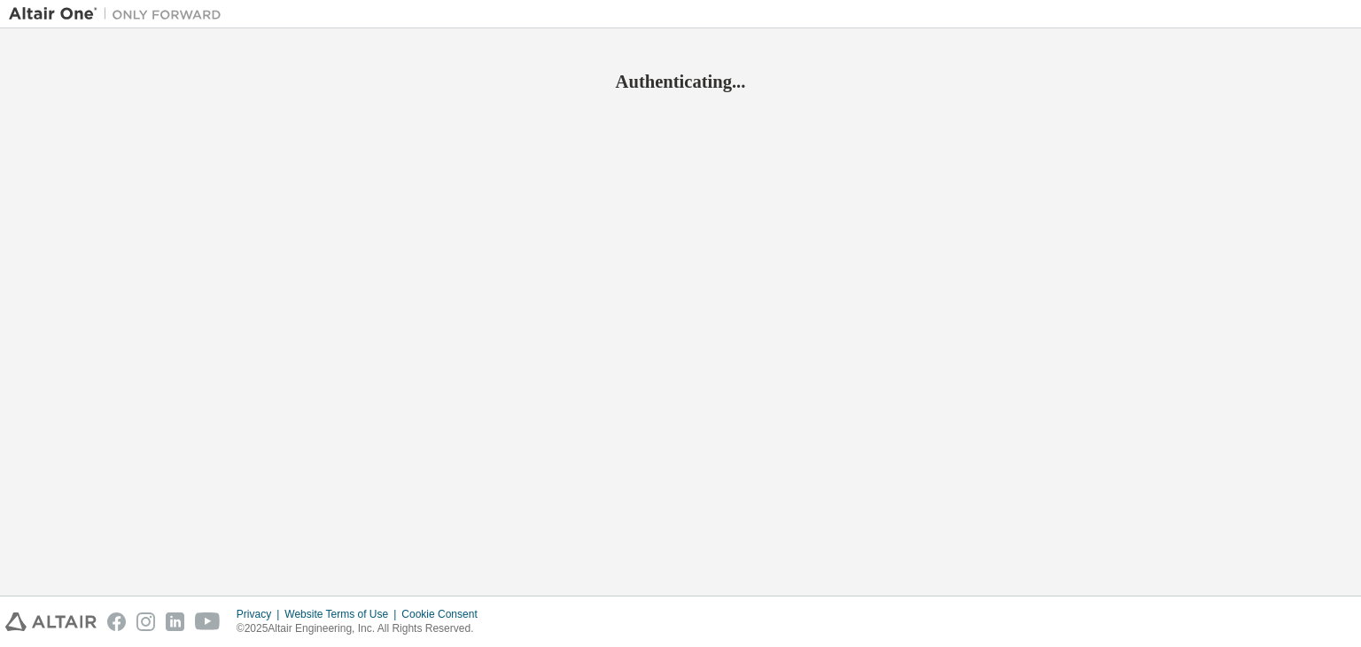 Image resolution: width=1361 pixels, height=647 pixels. I want to click on img: youtube.svg, so click(207, 621).